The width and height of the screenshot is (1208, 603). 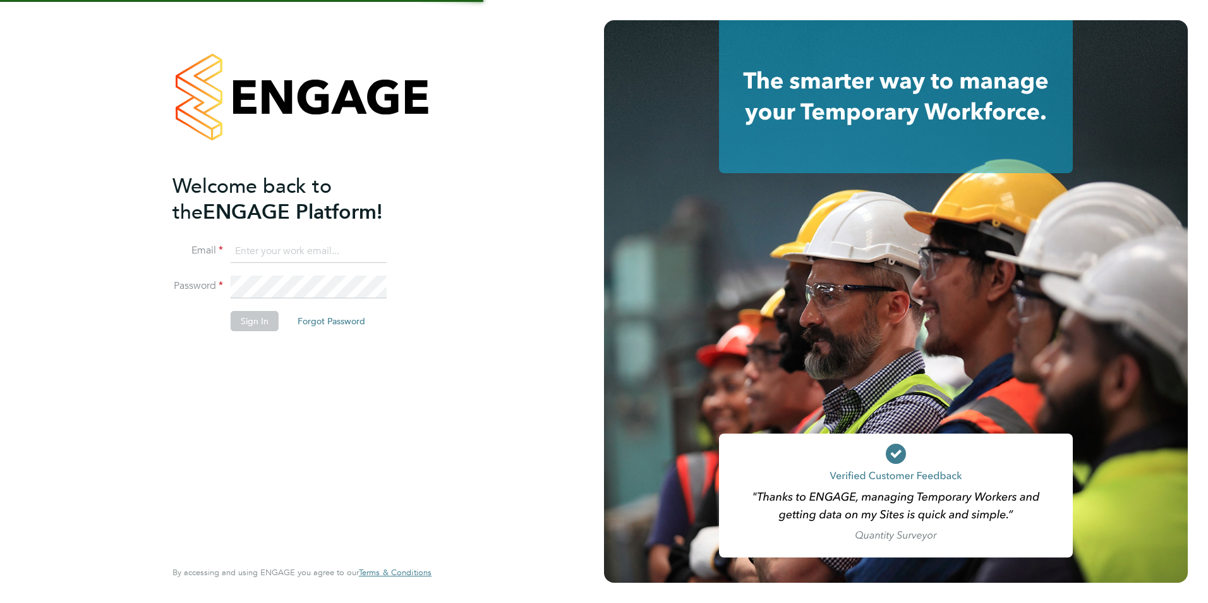 What do you see at coordinates (255, 321) in the screenshot?
I see `button: Sign In` at bounding box center [255, 321].